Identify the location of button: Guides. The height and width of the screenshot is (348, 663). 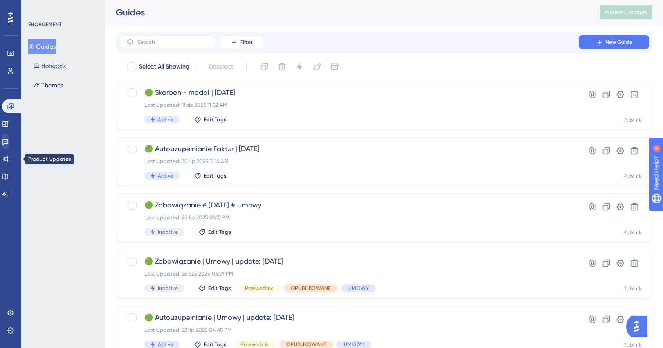
(42, 47).